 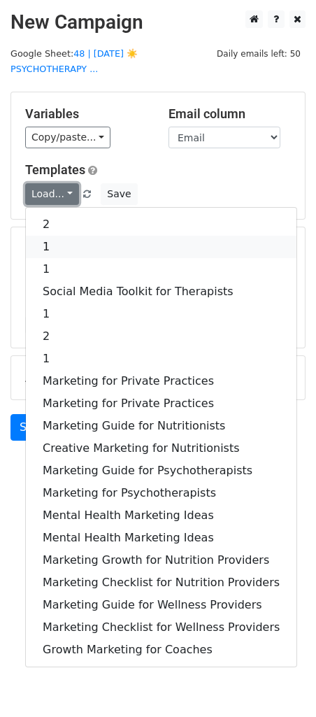 What do you see at coordinates (34, 427) in the screenshot?
I see `a: Send` at bounding box center [34, 427].